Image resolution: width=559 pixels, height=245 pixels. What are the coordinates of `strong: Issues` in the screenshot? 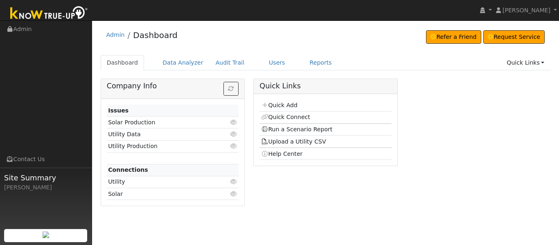 It's located at (118, 110).